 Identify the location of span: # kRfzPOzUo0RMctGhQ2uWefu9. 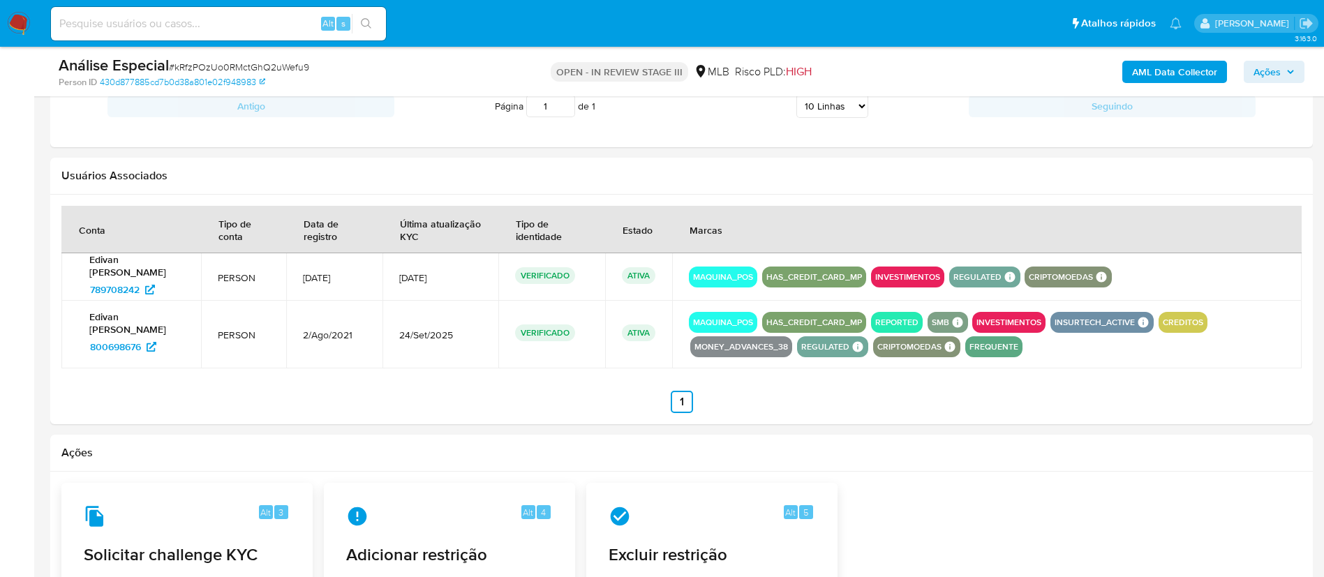
(239, 67).